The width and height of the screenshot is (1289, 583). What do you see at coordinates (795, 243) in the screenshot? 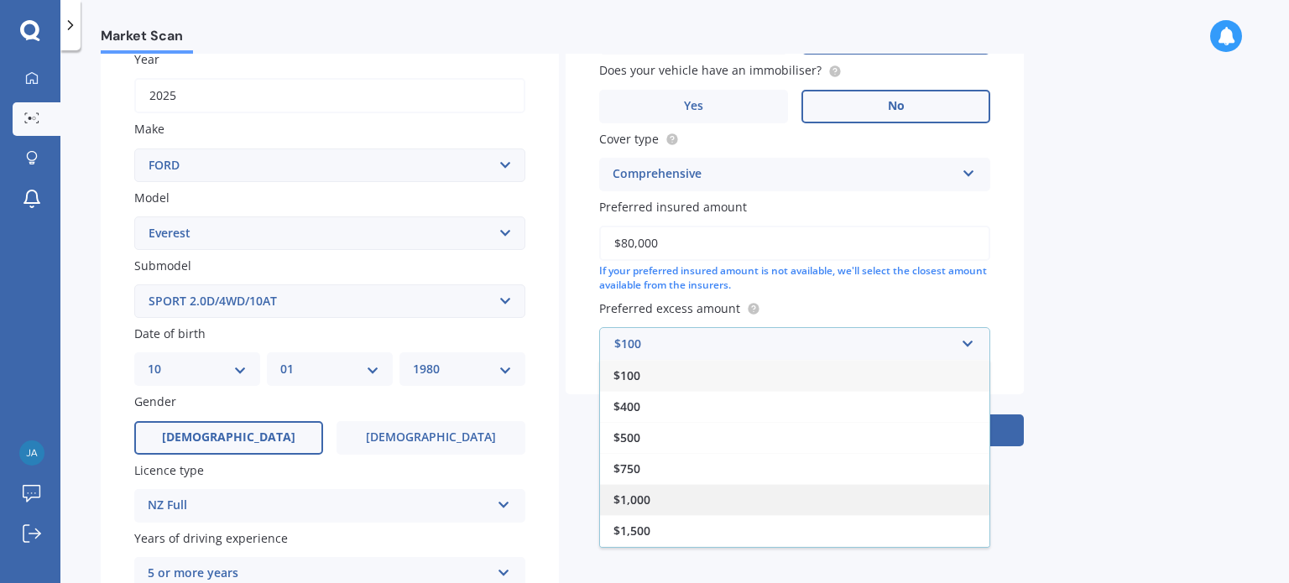
I see `input: Enter amount` at bounding box center [795, 243].